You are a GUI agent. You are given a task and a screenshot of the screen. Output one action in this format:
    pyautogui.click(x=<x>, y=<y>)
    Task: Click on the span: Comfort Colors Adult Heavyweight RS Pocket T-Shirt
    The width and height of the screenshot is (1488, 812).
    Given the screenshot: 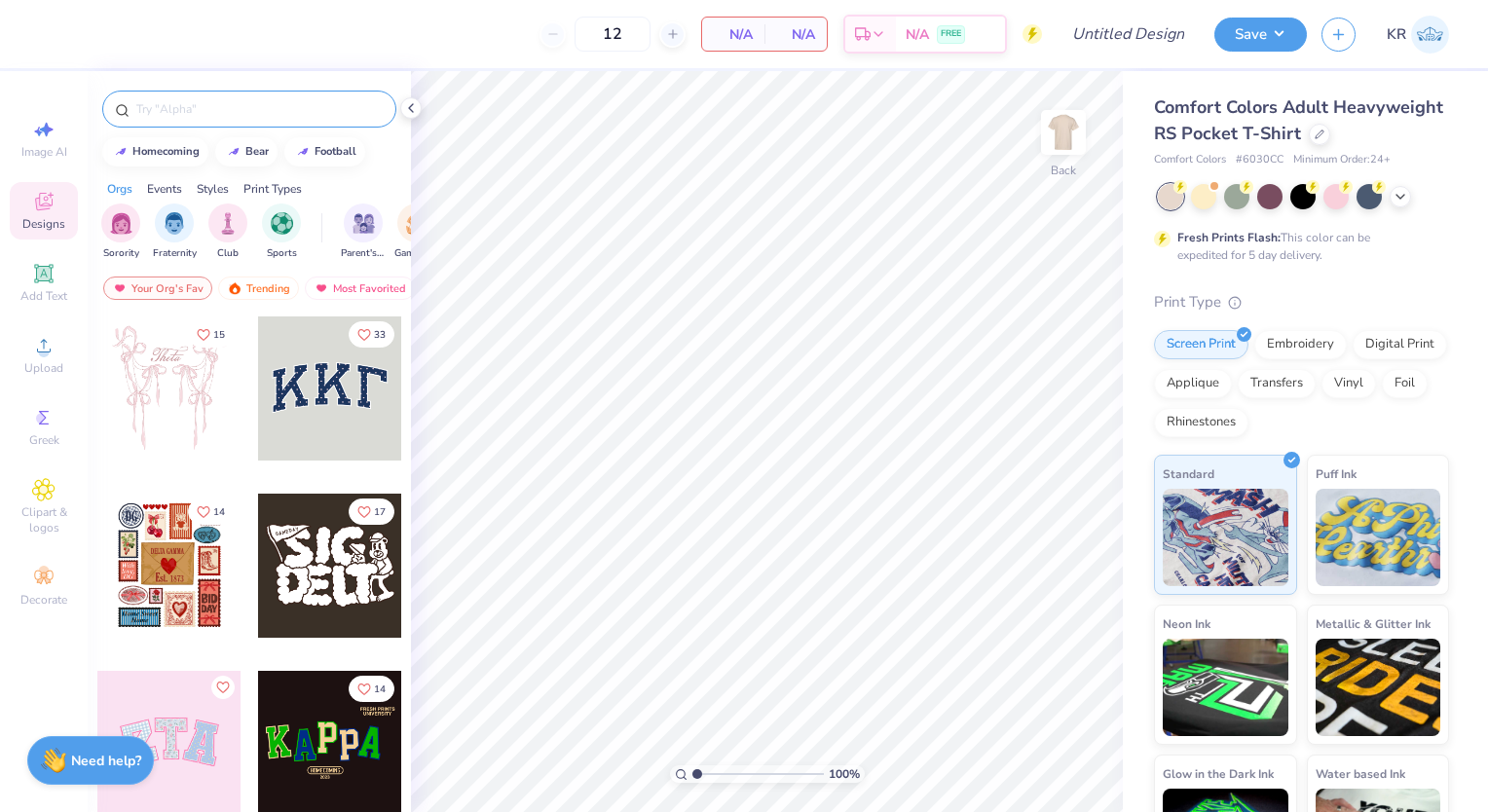 What is the action you would take?
    pyautogui.click(x=1298, y=120)
    